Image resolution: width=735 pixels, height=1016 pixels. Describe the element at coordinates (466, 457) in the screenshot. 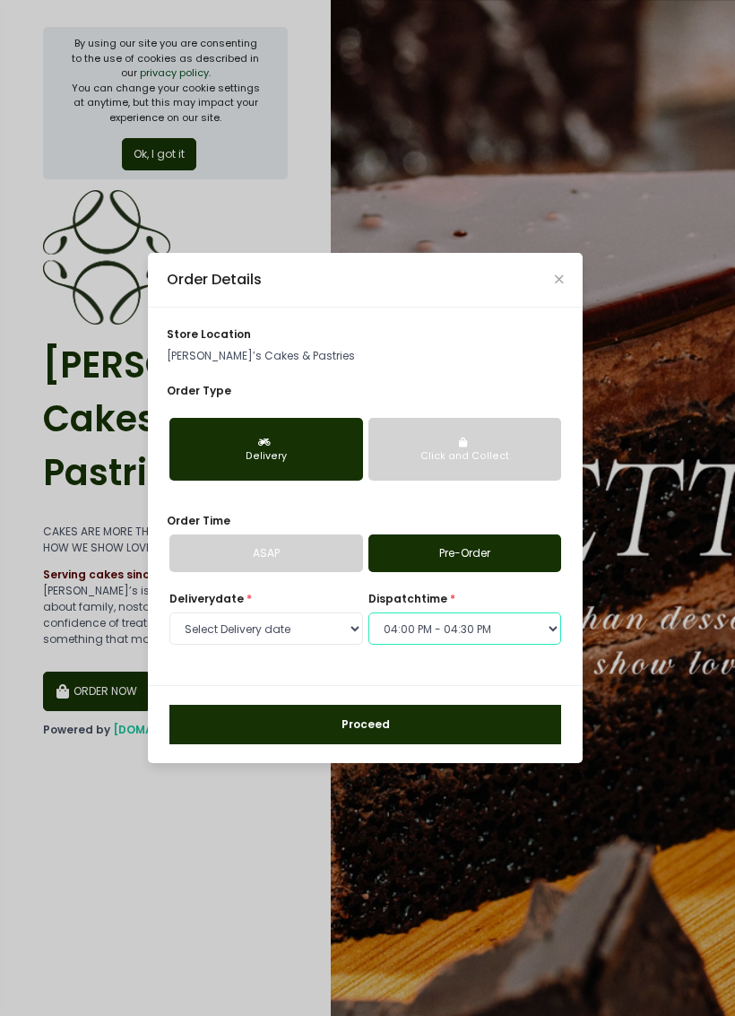

I see `div: Click and Collect` at that location.